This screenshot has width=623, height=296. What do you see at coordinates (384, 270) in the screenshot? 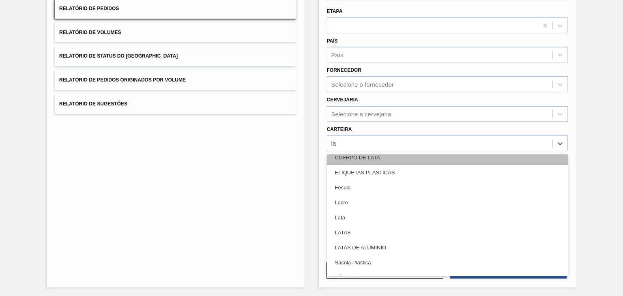
I see `button: Limpar` at bounding box center [384, 270].